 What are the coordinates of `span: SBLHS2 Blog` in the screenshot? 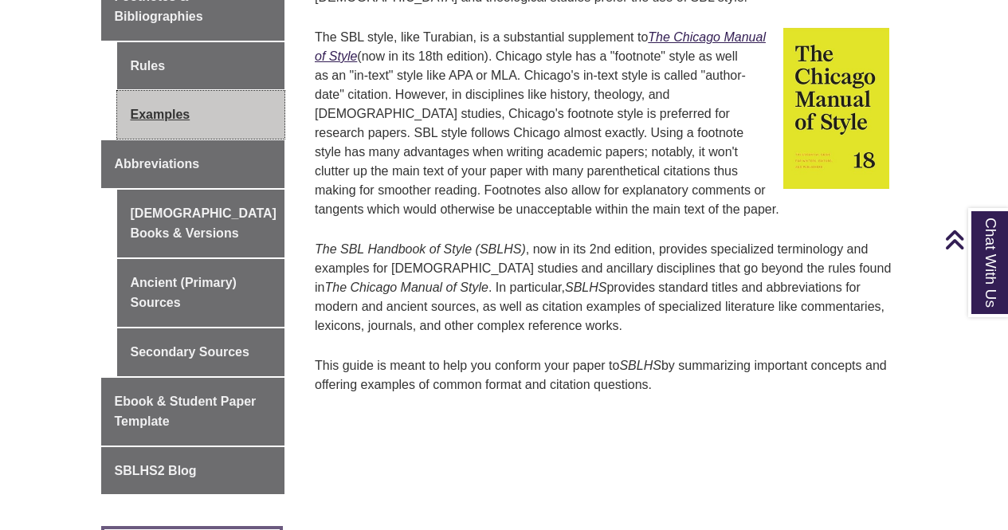 It's located at (155, 470).